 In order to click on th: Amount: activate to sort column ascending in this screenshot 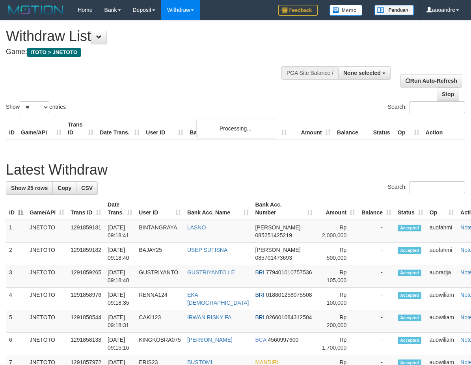, I will do `click(337, 208)`.